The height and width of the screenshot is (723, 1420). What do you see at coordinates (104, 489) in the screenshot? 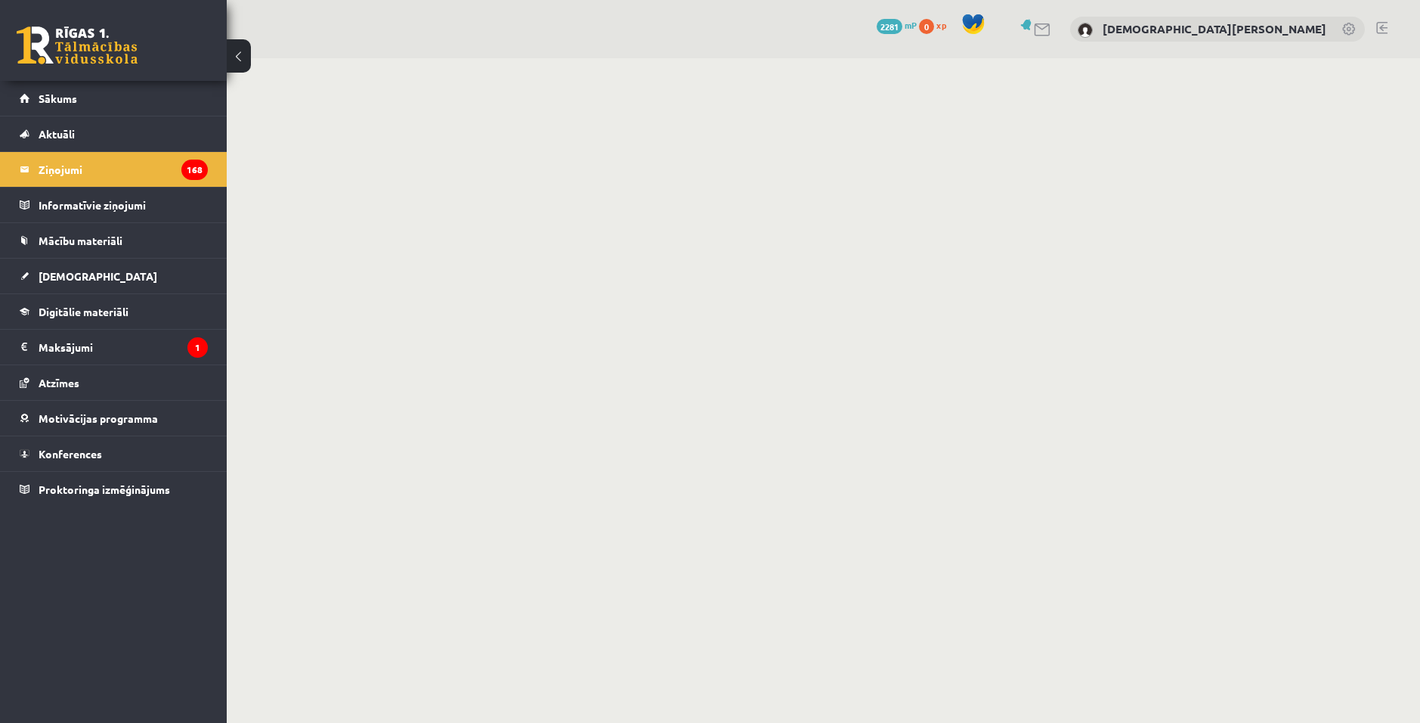
I see `span: Proktoringa izmēģinājums` at bounding box center [104, 489].